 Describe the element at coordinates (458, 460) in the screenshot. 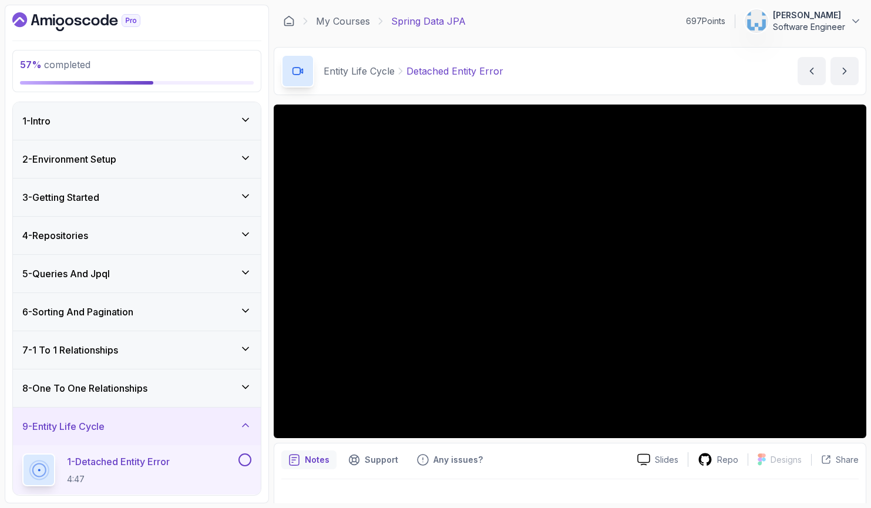

I see `p: Any issues?` at that location.